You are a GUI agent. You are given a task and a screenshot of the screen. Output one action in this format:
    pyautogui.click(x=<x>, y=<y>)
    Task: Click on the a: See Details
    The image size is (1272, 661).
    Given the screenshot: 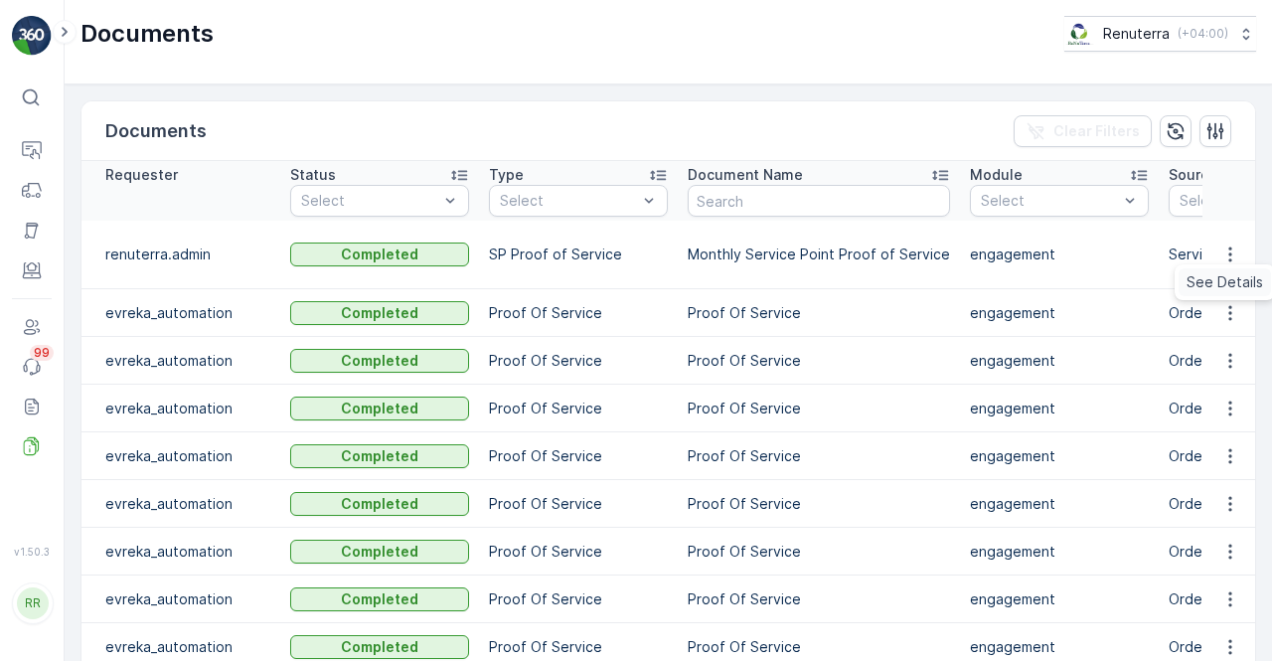 What is the action you would take?
    pyautogui.click(x=1224, y=282)
    